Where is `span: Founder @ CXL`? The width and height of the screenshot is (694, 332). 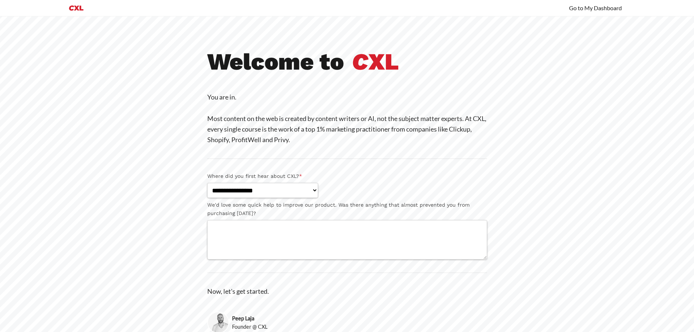 span: Founder @ CXL is located at coordinates (249, 326).